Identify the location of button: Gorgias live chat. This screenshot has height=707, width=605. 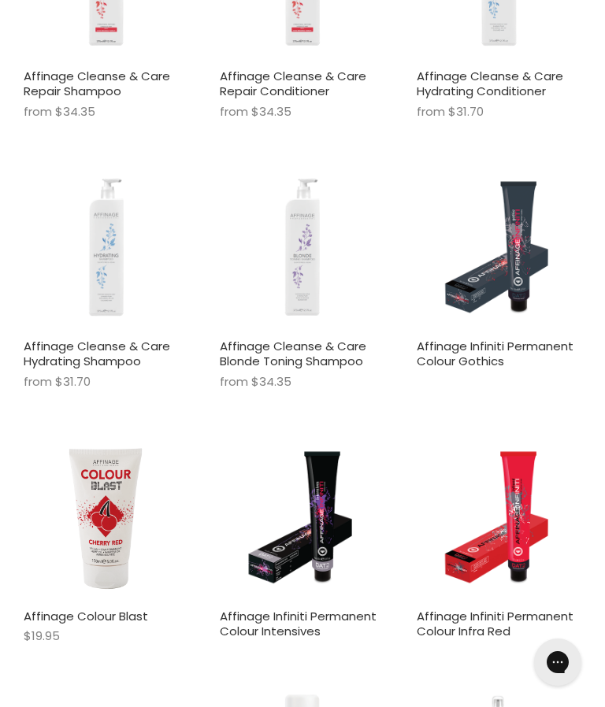
(32, 29).